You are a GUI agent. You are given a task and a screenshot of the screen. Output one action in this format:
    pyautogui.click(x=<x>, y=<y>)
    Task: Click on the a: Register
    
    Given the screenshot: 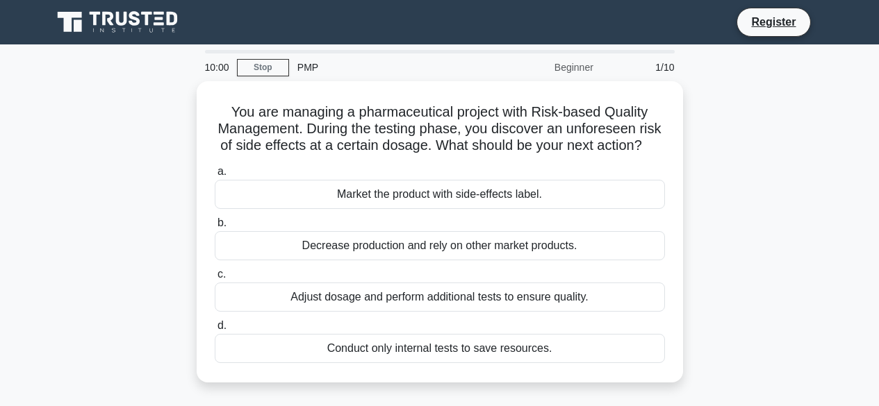 What is the action you would take?
    pyautogui.click(x=773, y=22)
    